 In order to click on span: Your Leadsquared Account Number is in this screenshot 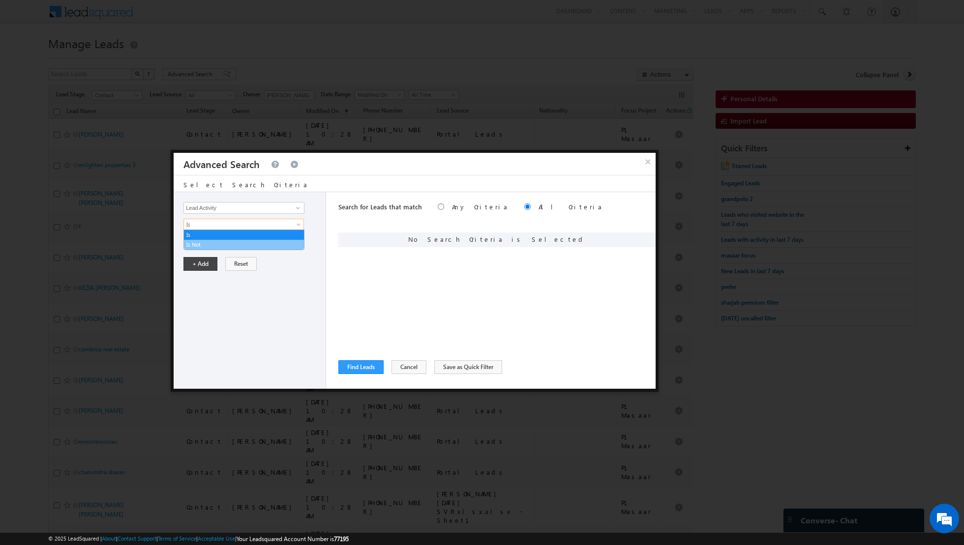, I will do `click(293, 539)`.